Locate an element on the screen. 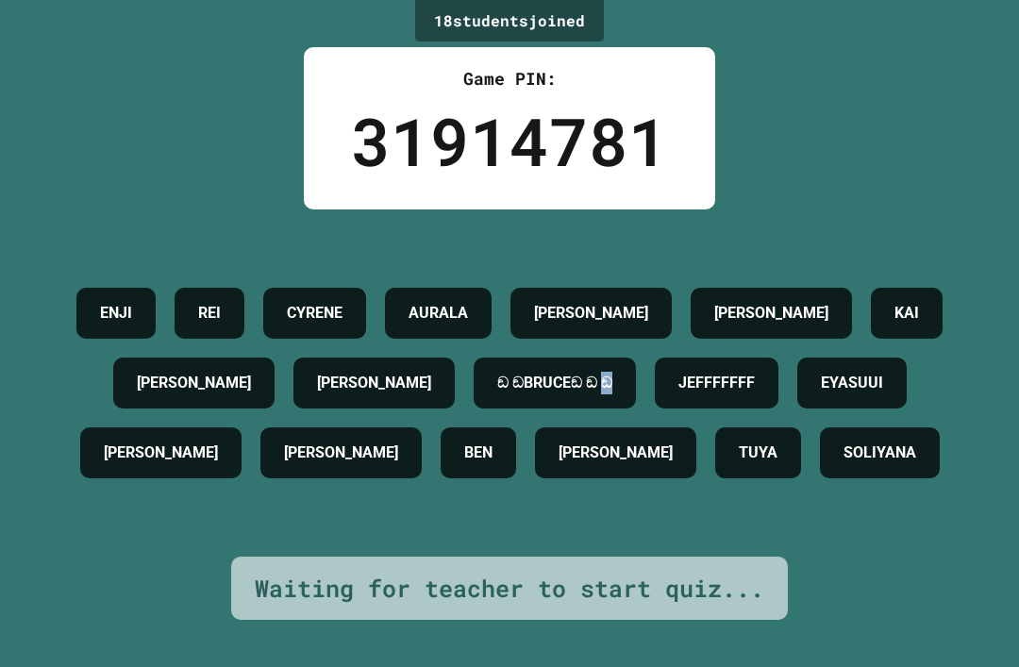 The image size is (1019, 667). h4: CYRENE is located at coordinates (314, 313).